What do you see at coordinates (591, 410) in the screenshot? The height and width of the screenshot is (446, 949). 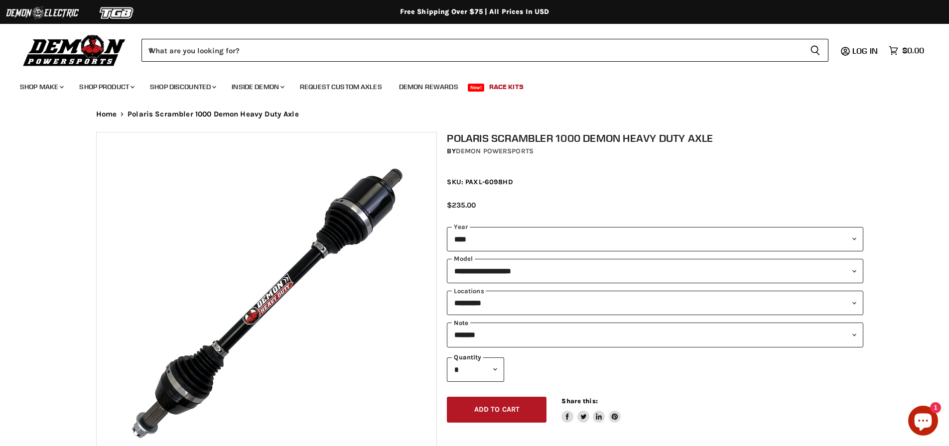 I see `aside: Share this:` at bounding box center [591, 410].